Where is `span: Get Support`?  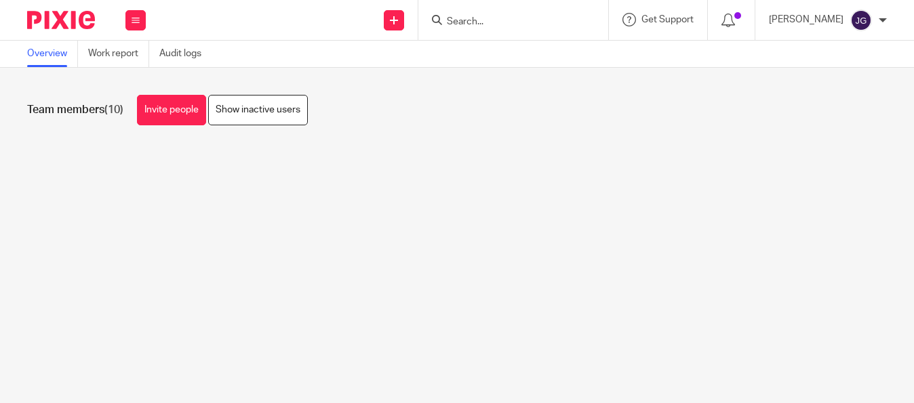
span: Get Support is located at coordinates (667, 20).